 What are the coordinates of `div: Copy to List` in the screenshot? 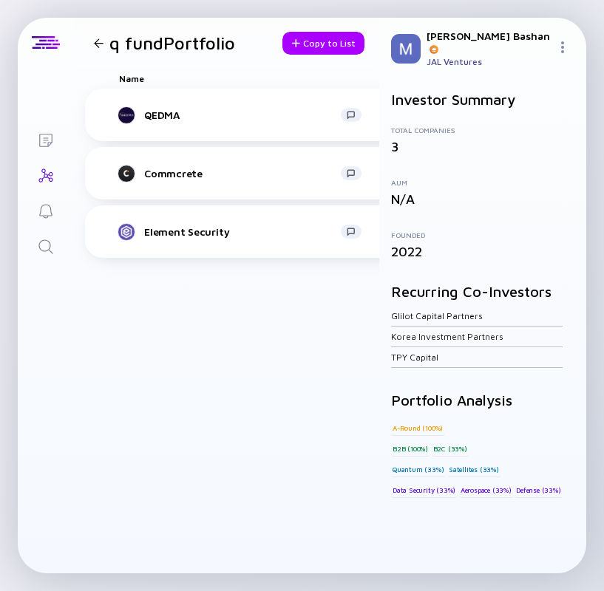 It's located at (323, 43).